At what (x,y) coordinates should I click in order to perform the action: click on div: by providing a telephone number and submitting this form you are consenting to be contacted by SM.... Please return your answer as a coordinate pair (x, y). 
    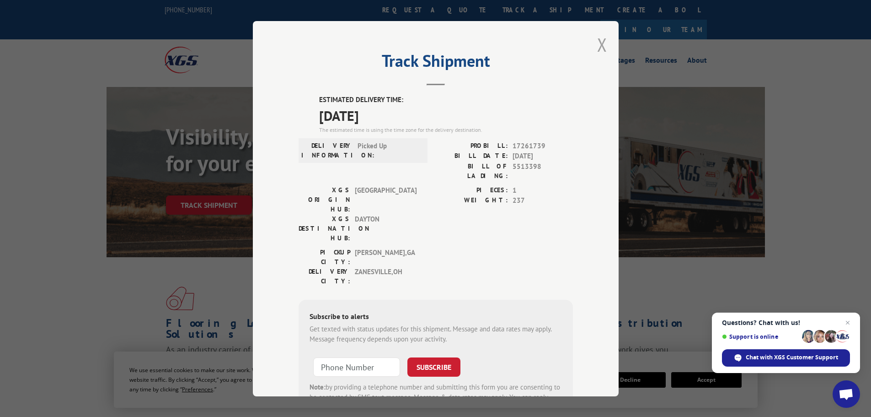
    Looking at the image, I should click on (436, 397).